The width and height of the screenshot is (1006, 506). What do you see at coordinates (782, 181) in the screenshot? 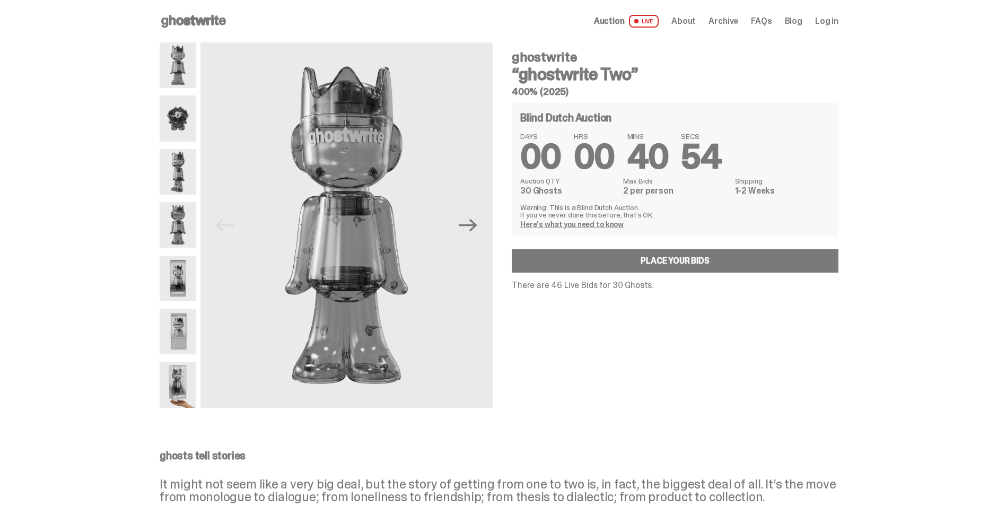
I see `dt: Shipping` at bounding box center [782, 181].